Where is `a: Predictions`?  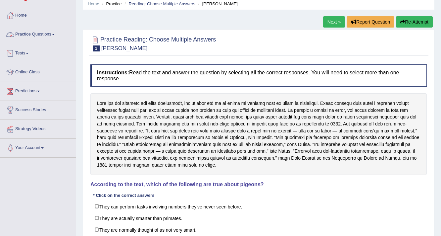 a: Predictions is located at coordinates (38, 90).